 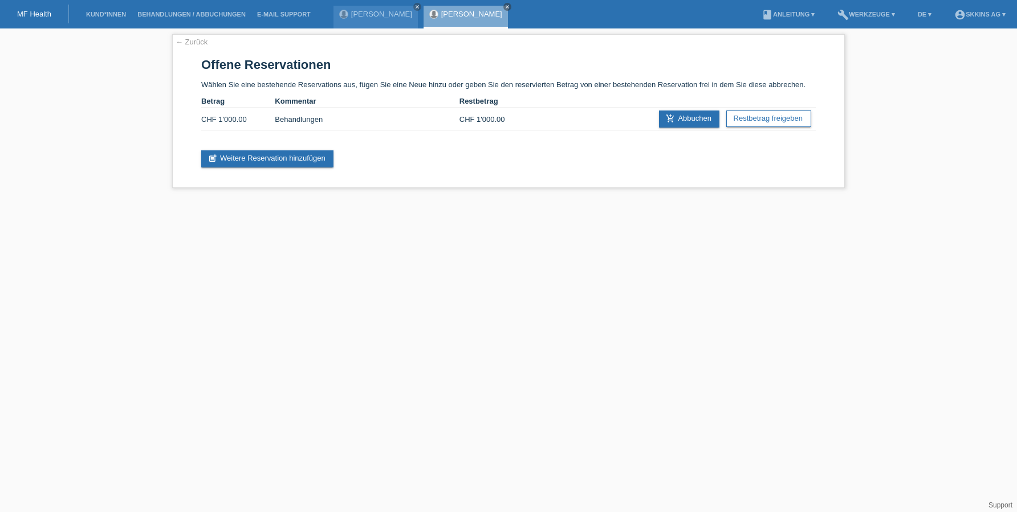 What do you see at coordinates (213, 158) in the screenshot?
I see `i: post_add` at bounding box center [213, 158].